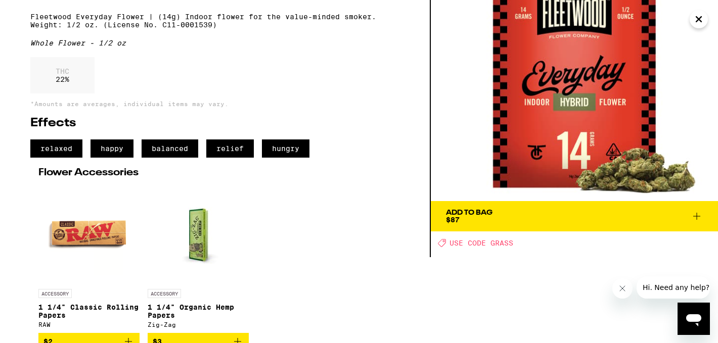 The image size is (718, 343). I want to click on button: Close, so click(699, 19).